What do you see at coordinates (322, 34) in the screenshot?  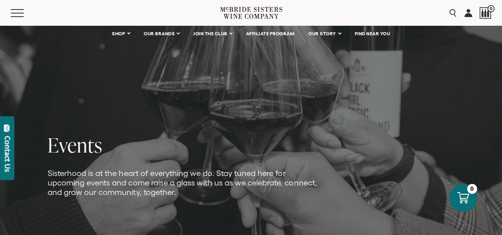 I see `span: OUR STORY` at bounding box center [322, 34].